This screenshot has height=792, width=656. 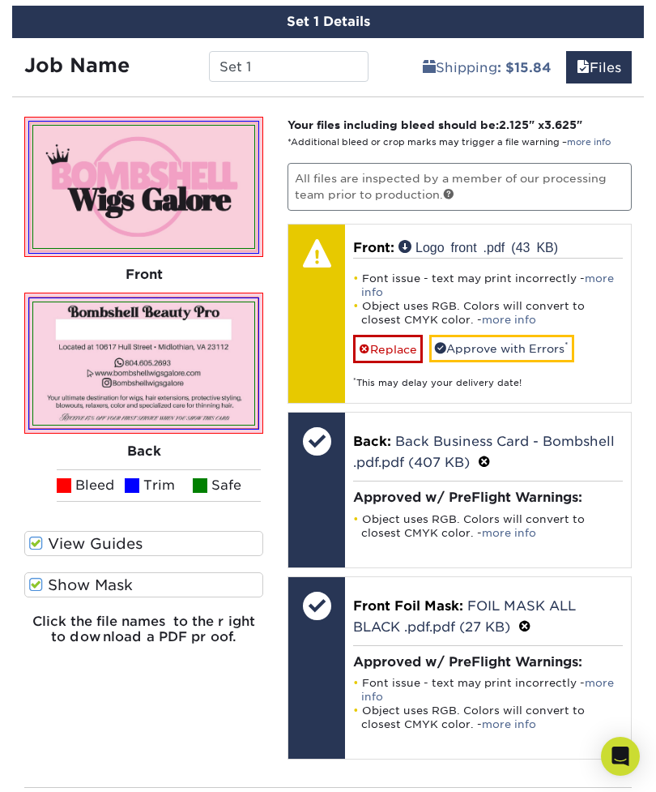 I want to click on div: Back, so click(x=143, y=451).